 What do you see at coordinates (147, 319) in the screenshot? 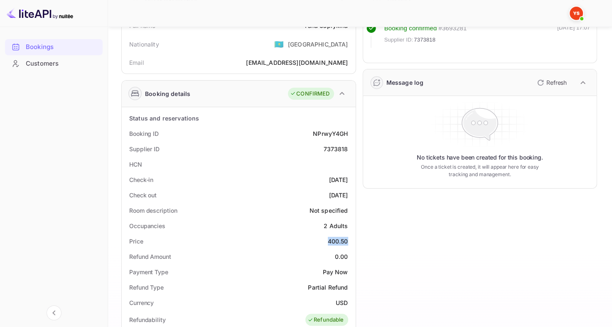
I see `div: Refundability` at bounding box center [147, 319].